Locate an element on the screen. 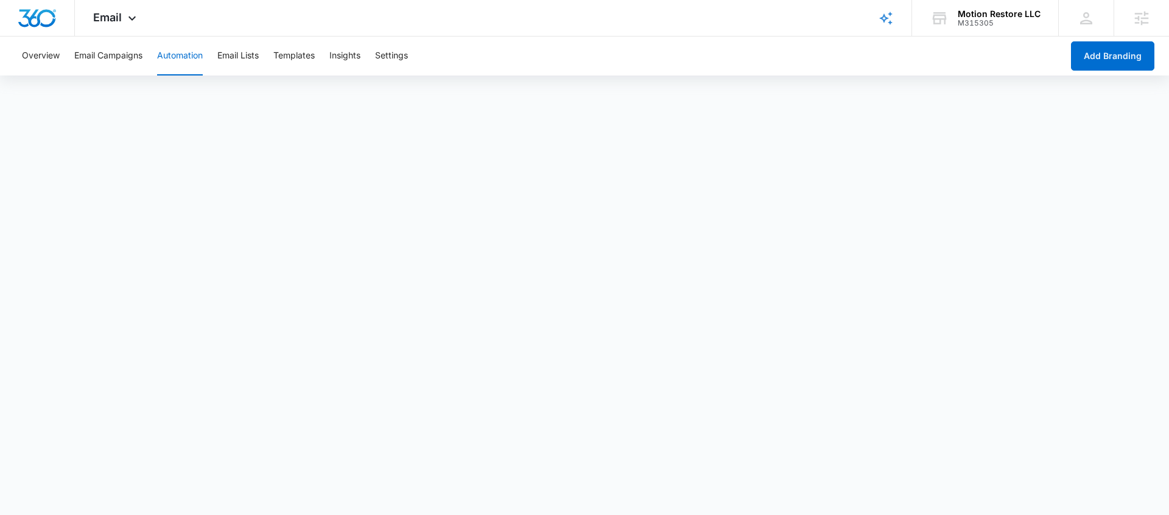 This screenshot has height=515, width=1169. button: Insights is located at coordinates (345, 56).